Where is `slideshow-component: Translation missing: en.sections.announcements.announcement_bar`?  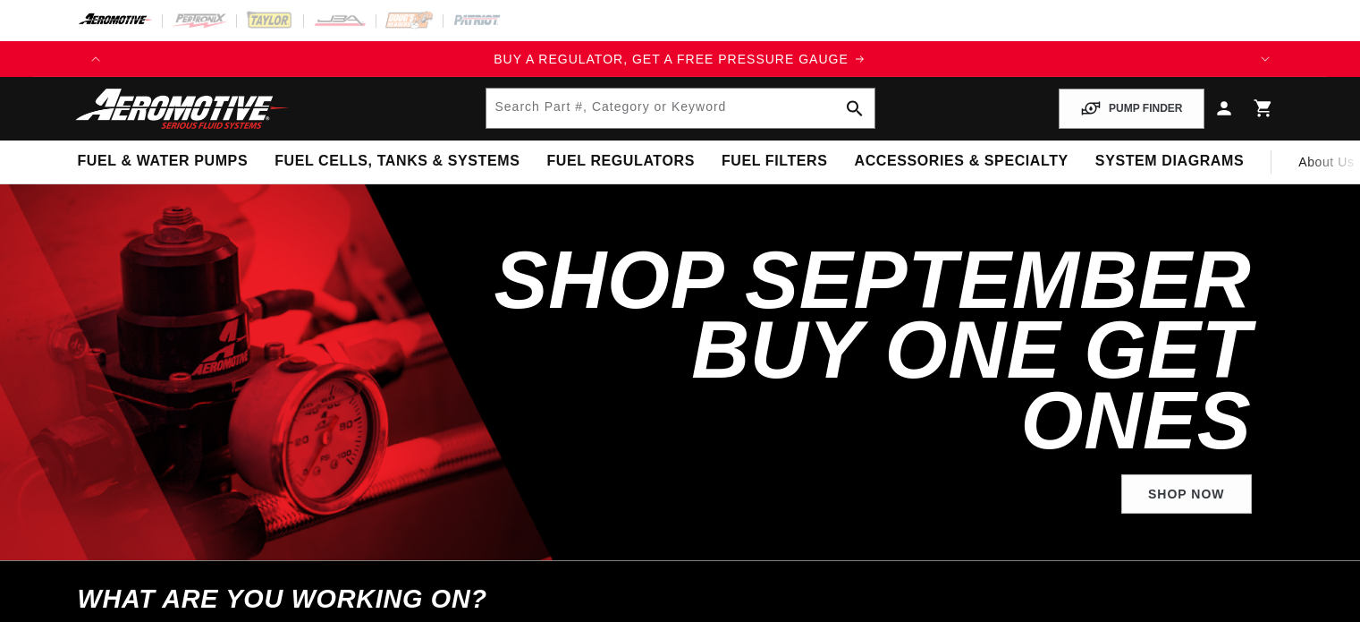 slideshow-component: Translation missing: en.sections.announcements.announcement_bar is located at coordinates (681, 59).